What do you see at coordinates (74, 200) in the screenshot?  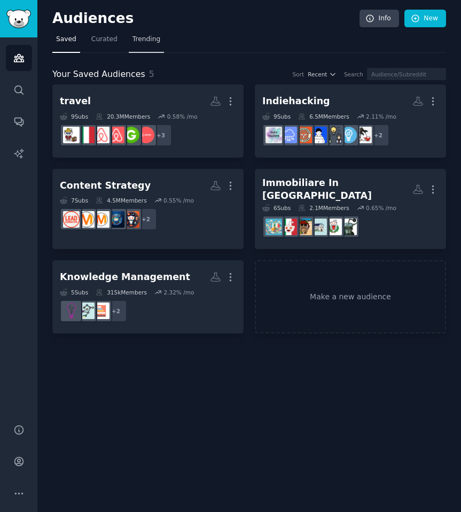 I see `div: 7 Sub s` at bounding box center [74, 200].